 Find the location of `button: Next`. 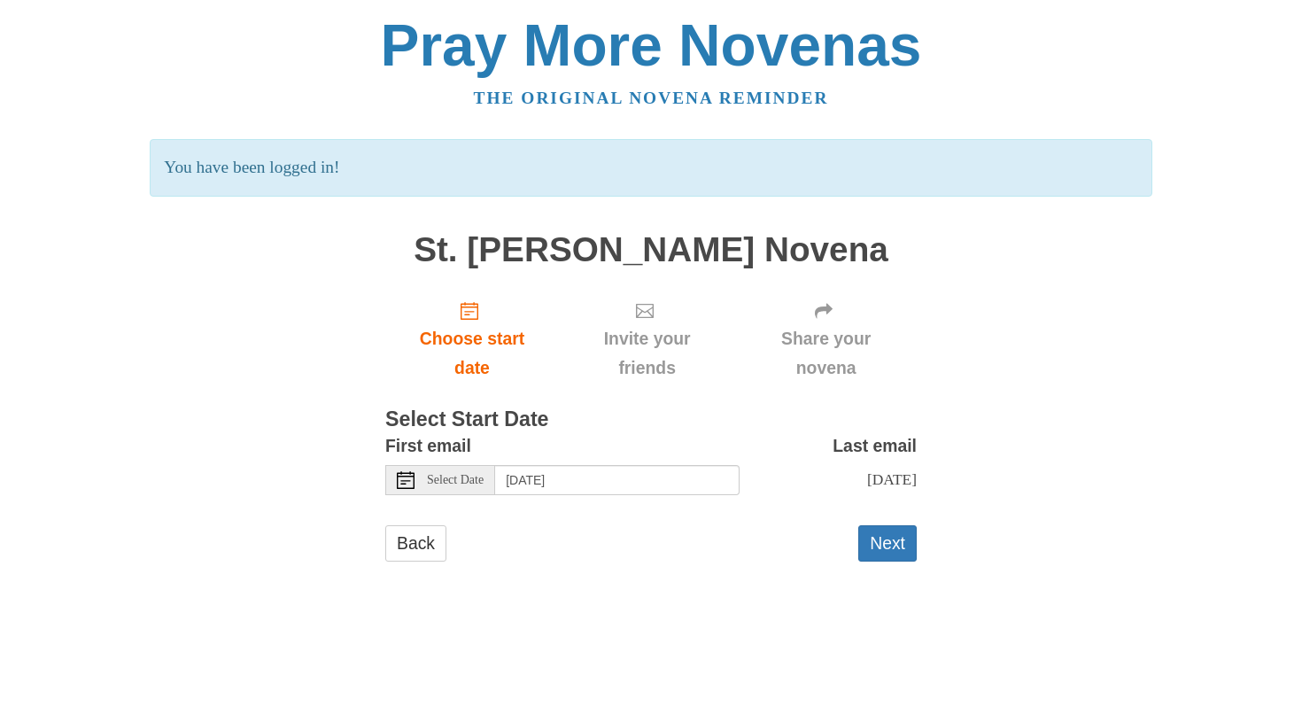

button: Next is located at coordinates (887, 543).